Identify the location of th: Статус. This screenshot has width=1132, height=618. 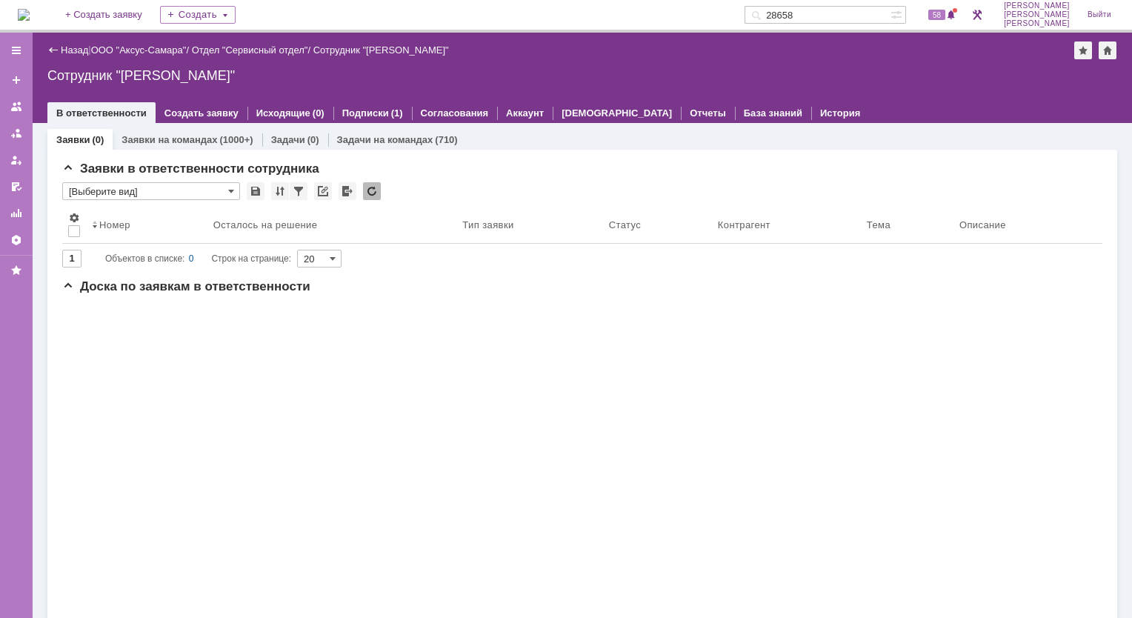
(657, 225).